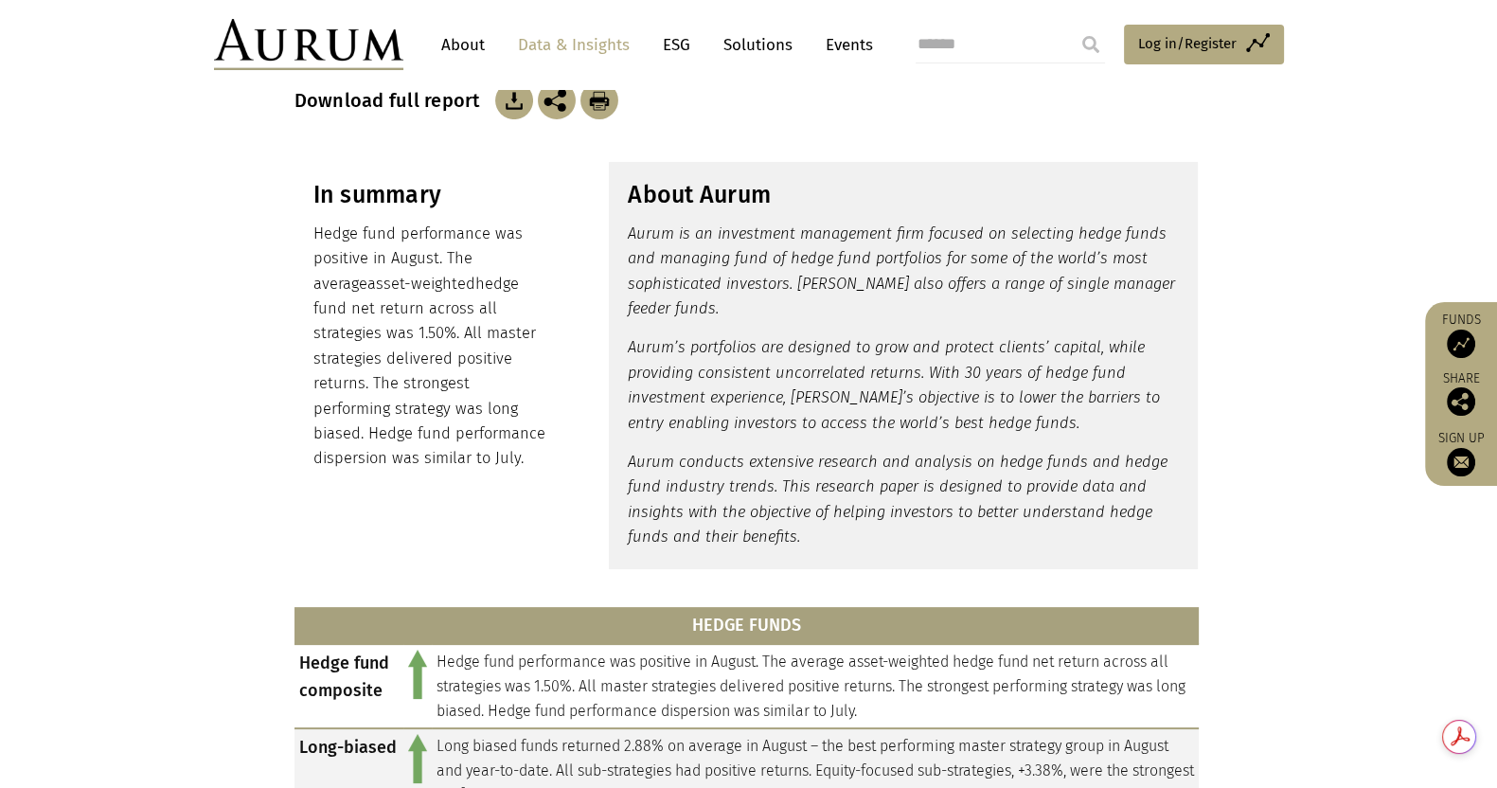 The image size is (1497, 788). What do you see at coordinates (349, 686) in the screenshot?
I see `td: Hedge fund composite` at bounding box center [349, 686].